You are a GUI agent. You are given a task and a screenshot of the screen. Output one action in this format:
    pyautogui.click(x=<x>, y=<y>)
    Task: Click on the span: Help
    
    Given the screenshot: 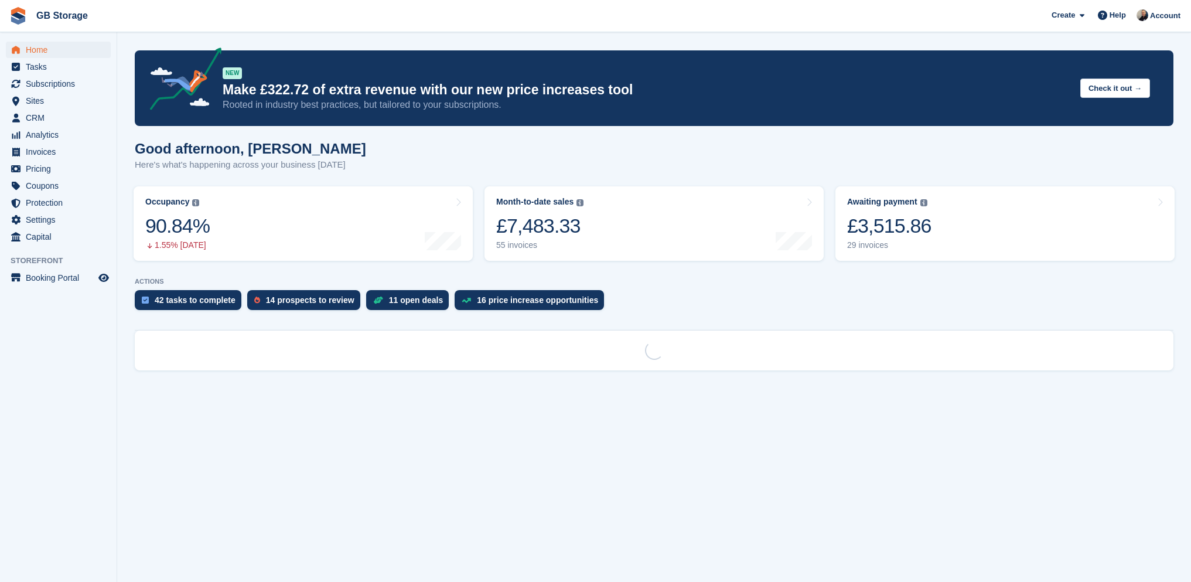 What is the action you would take?
    pyautogui.click(x=1118, y=15)
    